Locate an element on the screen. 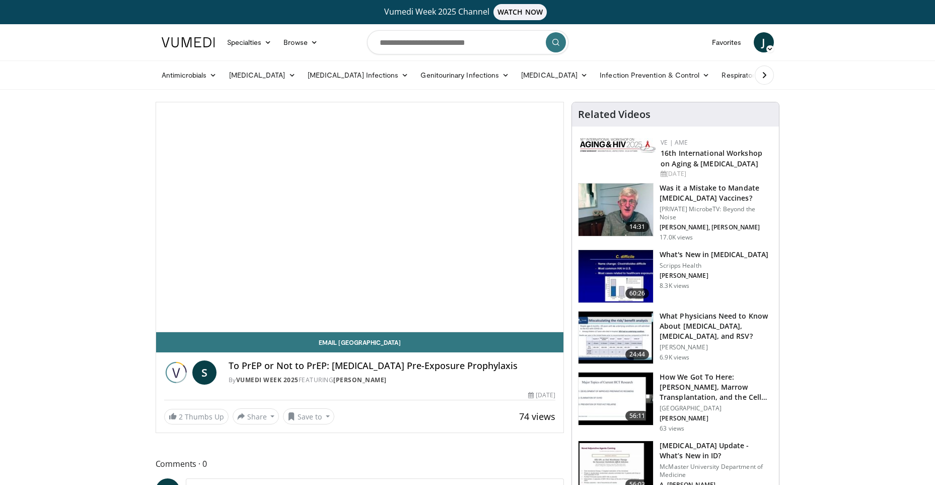 Image resolution: width=935 pixels, height=485 pixels. a: Genitourinary Infections is located at coordinates (465, 75).